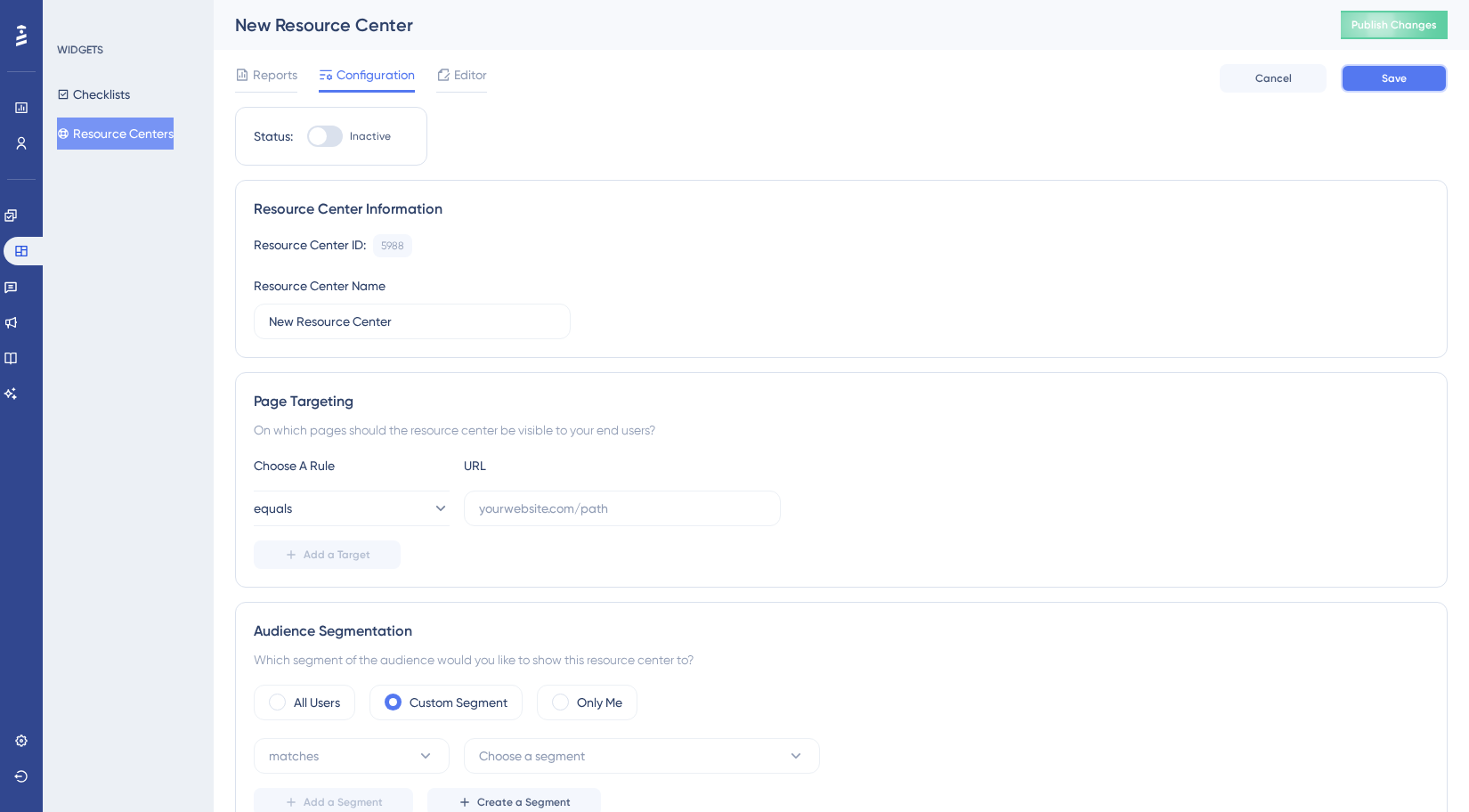 Image resolution: width=1469 pixels, height=812 pixels. Describe the element at coordinates (273, 508) in the screenshot. I see `span: equals` at that location.